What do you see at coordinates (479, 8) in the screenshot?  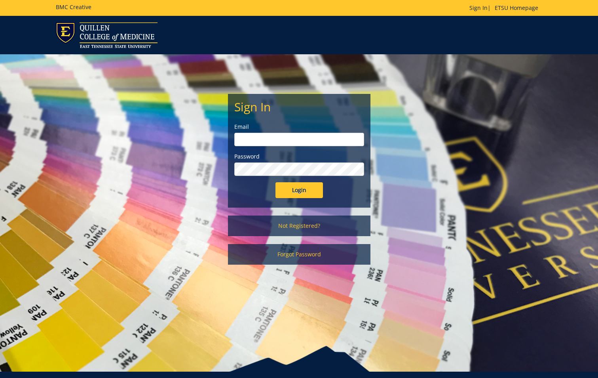 I see `a: Sign In` at bounding box center [479, 8].